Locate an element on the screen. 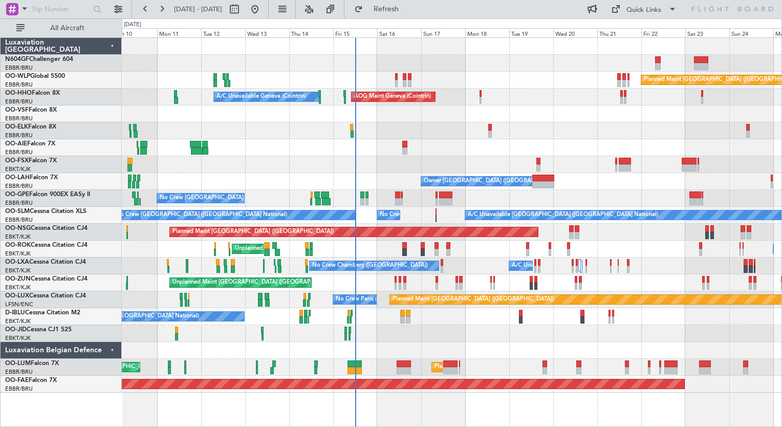 This screenshot has height=427, width=782. a: OO-NSGCessna Citation CJ4 is located at coordinates (46, 228).